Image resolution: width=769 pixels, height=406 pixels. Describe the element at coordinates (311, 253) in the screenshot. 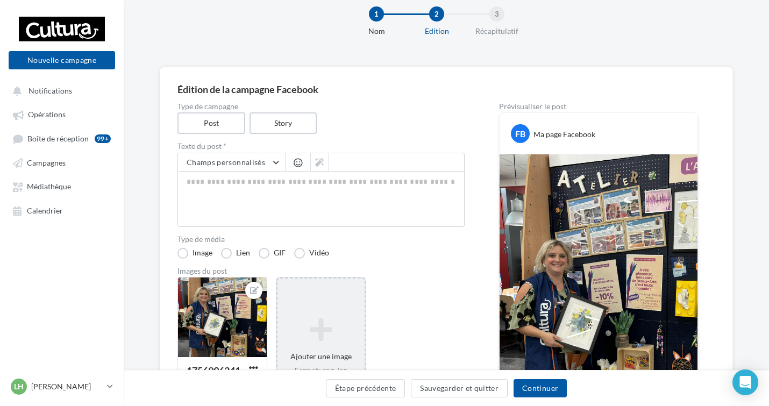

I see `label: Vidéo` at that location.